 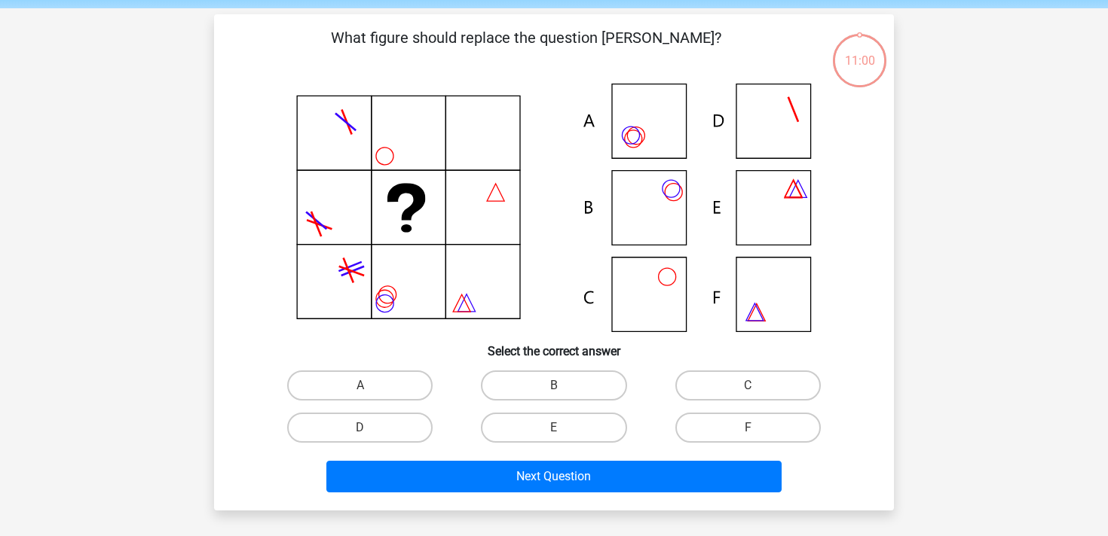 I want to click on label: A, so click(x=359, y=386).